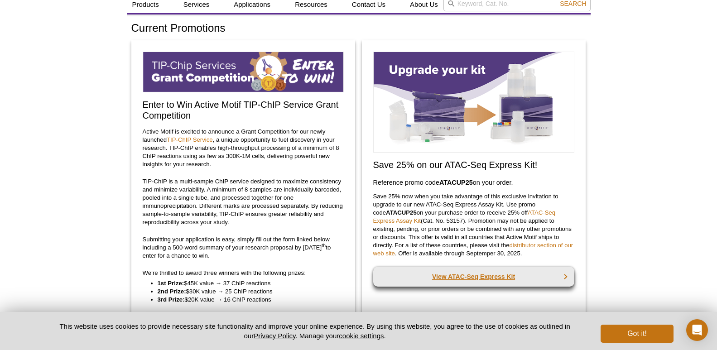 This screenshot has height=350, width=717. Describe the element at coordinates (697, 330) in the screenshot. I see `div: Open Intercom Messenger` at that location.